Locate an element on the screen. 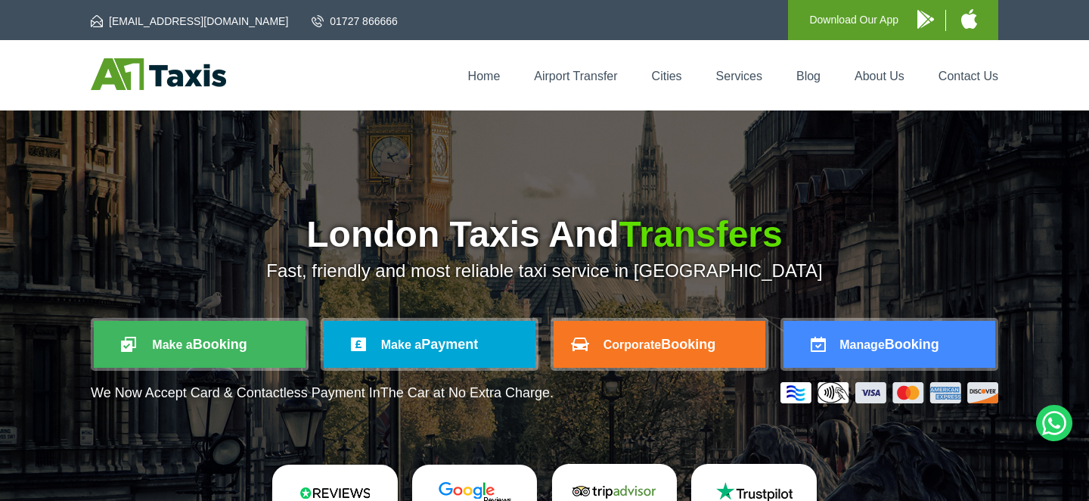  span: The Car at No Extra Charge. is located at coordinates (467, 393).